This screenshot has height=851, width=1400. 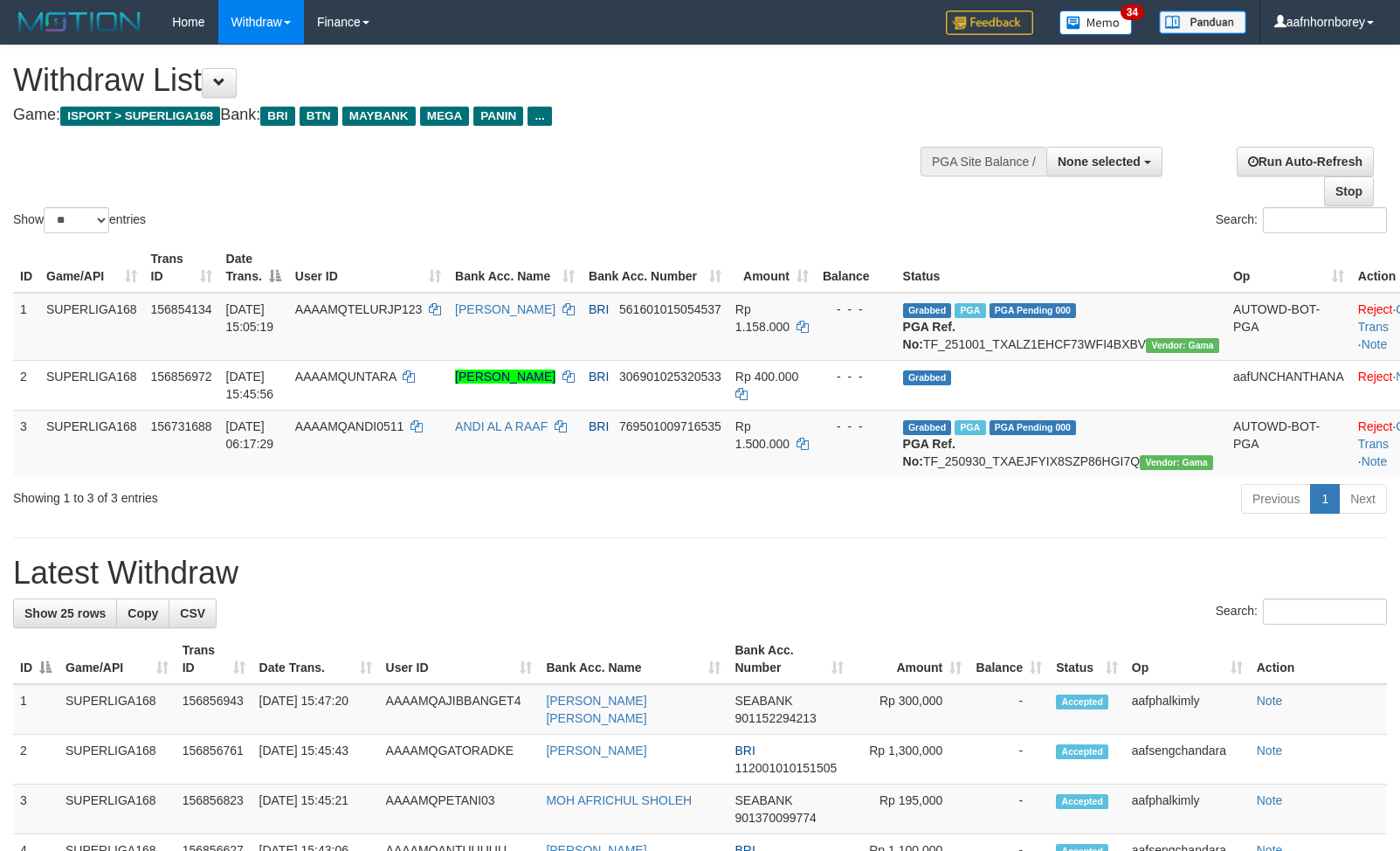 I want to click on a: 1, so click(x=1325, y=498).